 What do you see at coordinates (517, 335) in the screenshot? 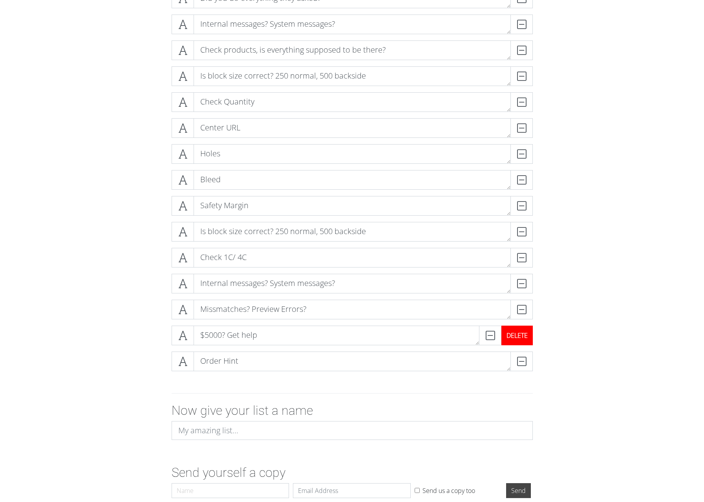
I see `div: DELETE` at bounding box center [517, 335].